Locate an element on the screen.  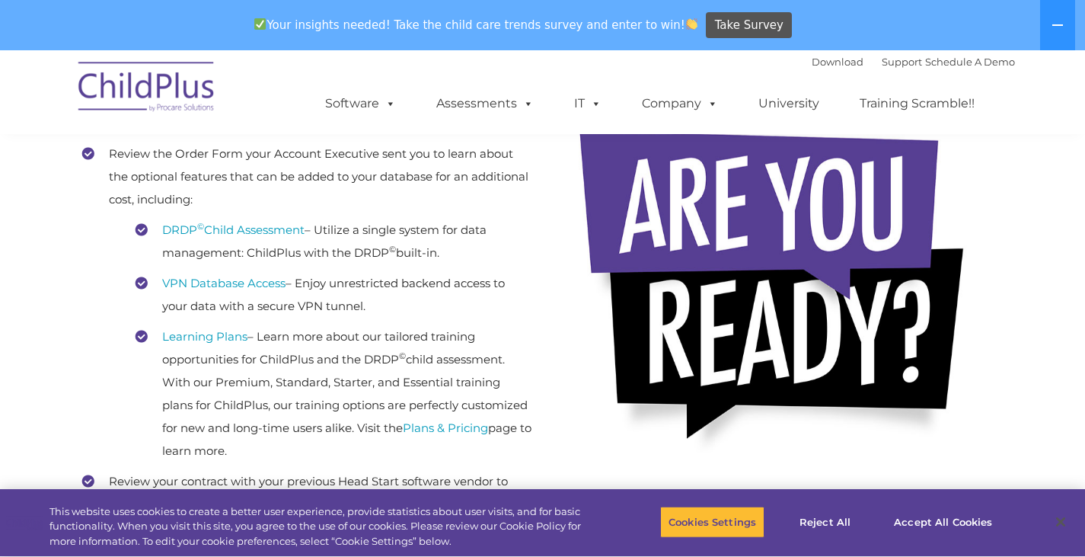
a: Download is located at coordinates (838, 62).